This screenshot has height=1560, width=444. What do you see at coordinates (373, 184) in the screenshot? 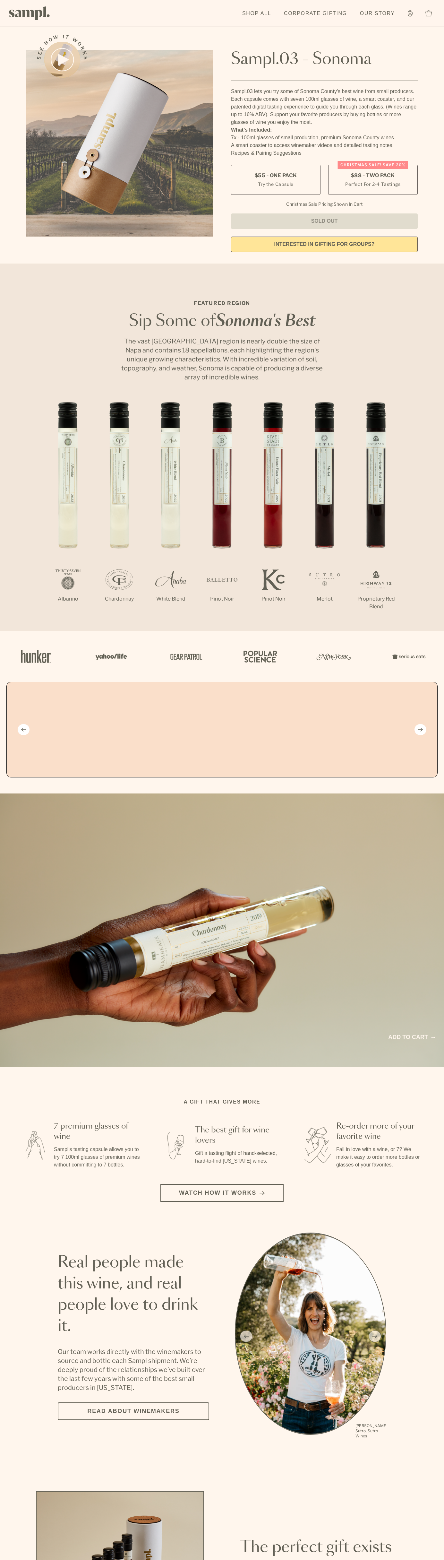
I see `small: Perfect For 2-4 Tastings` at bounding box center [373, 184].